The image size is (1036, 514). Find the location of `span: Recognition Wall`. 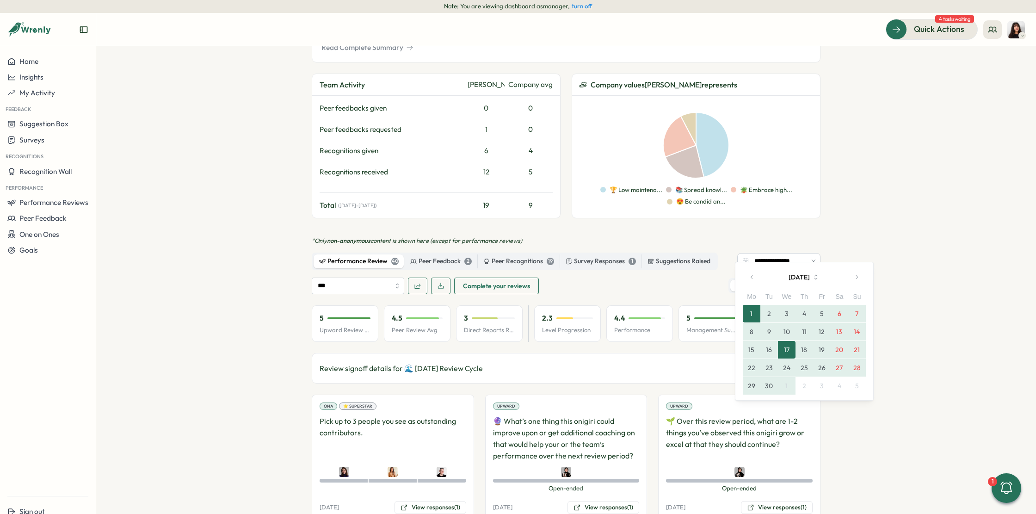

span: Recognition Wall is located at coordinates (45, 171).